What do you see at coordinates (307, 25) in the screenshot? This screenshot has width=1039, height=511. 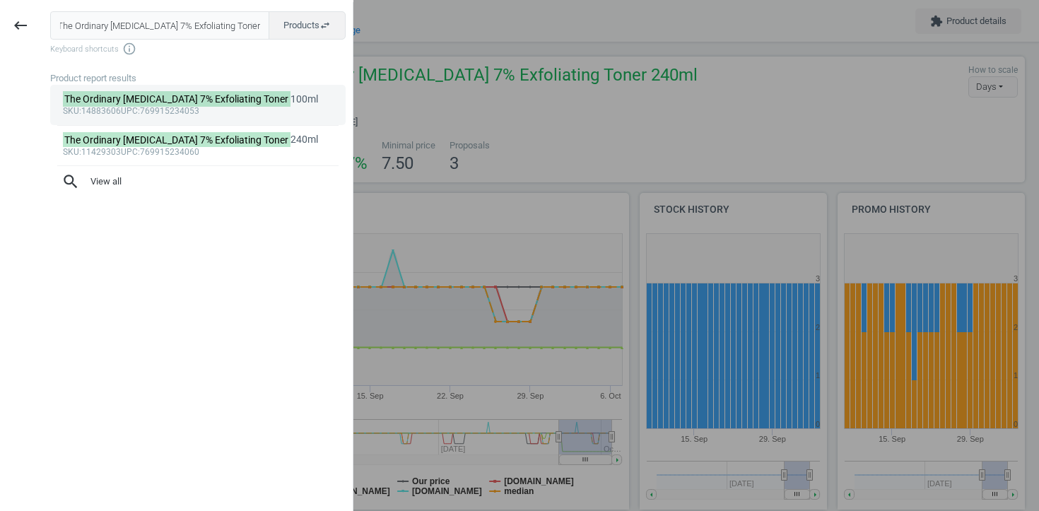 I see `span: Products` at bounding box center [307, 25].